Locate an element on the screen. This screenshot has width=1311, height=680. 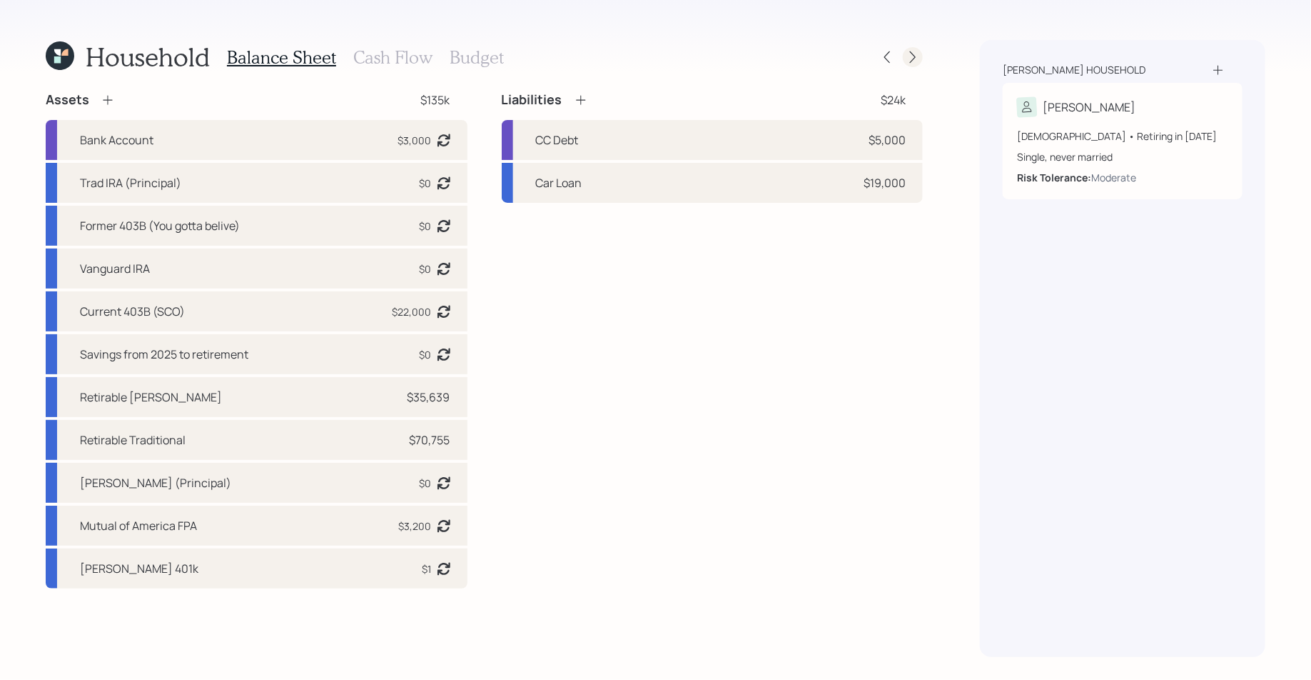
h3: Balance Sheet is located at coordinates (281, 57).